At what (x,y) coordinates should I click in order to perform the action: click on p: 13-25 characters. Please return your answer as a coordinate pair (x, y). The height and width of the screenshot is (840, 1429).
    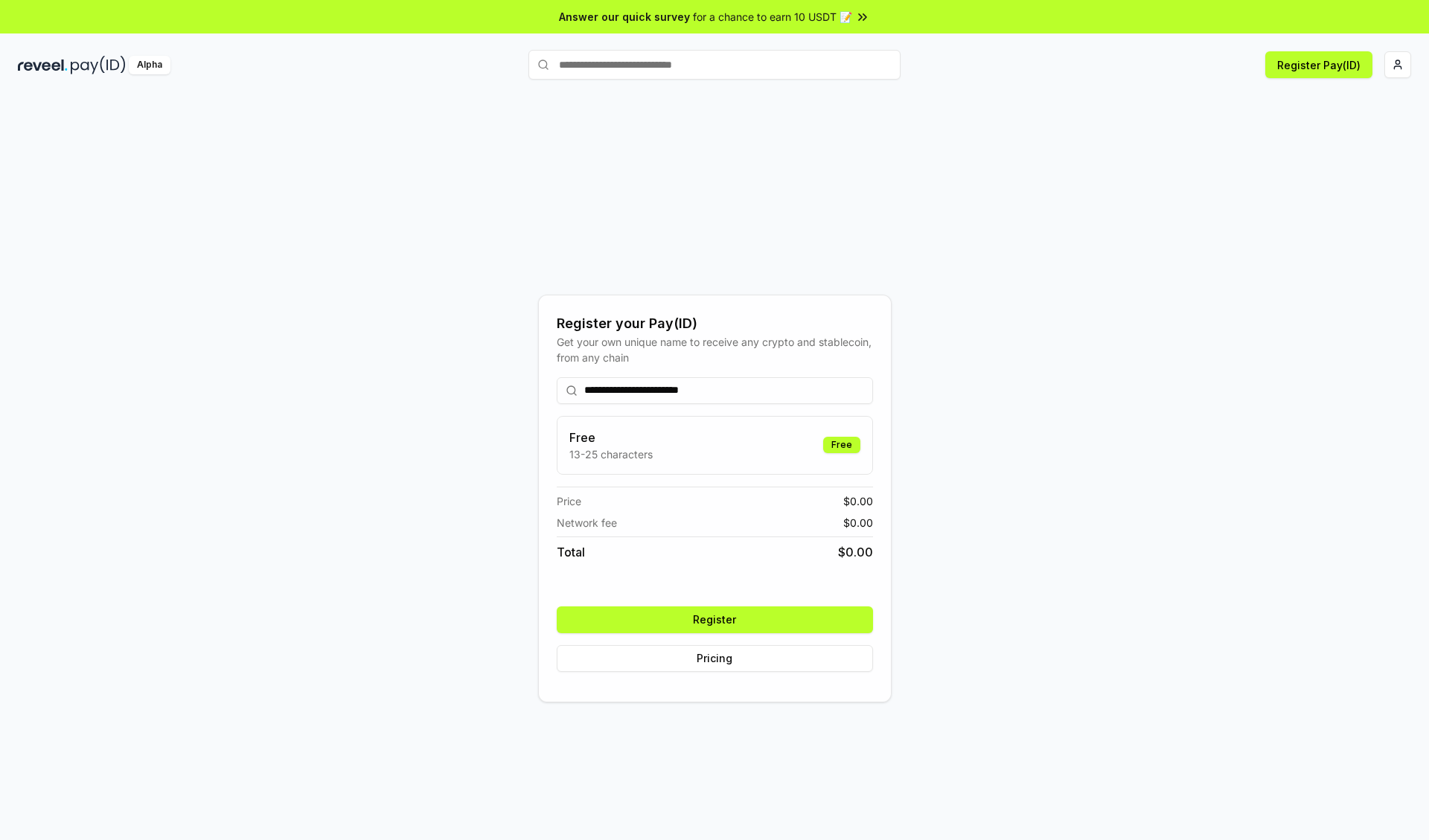
    Looking at the image, I should click on (611, 454).